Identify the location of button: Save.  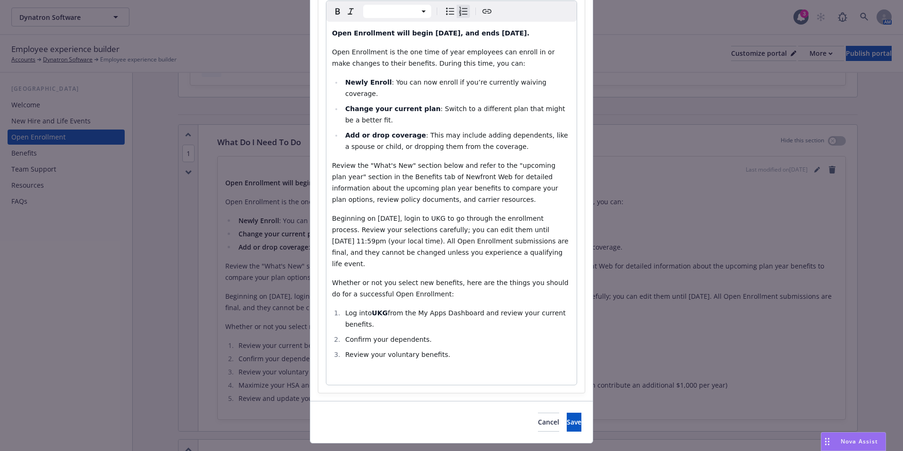
(574, 422).